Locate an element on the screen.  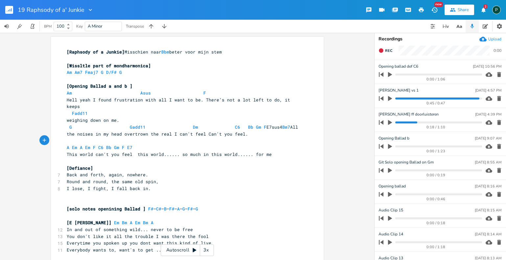
span: Hell yeah I found frustration with all I want to be. There’s not a lot left to do, it keeps is located at coordinates (180, 103).